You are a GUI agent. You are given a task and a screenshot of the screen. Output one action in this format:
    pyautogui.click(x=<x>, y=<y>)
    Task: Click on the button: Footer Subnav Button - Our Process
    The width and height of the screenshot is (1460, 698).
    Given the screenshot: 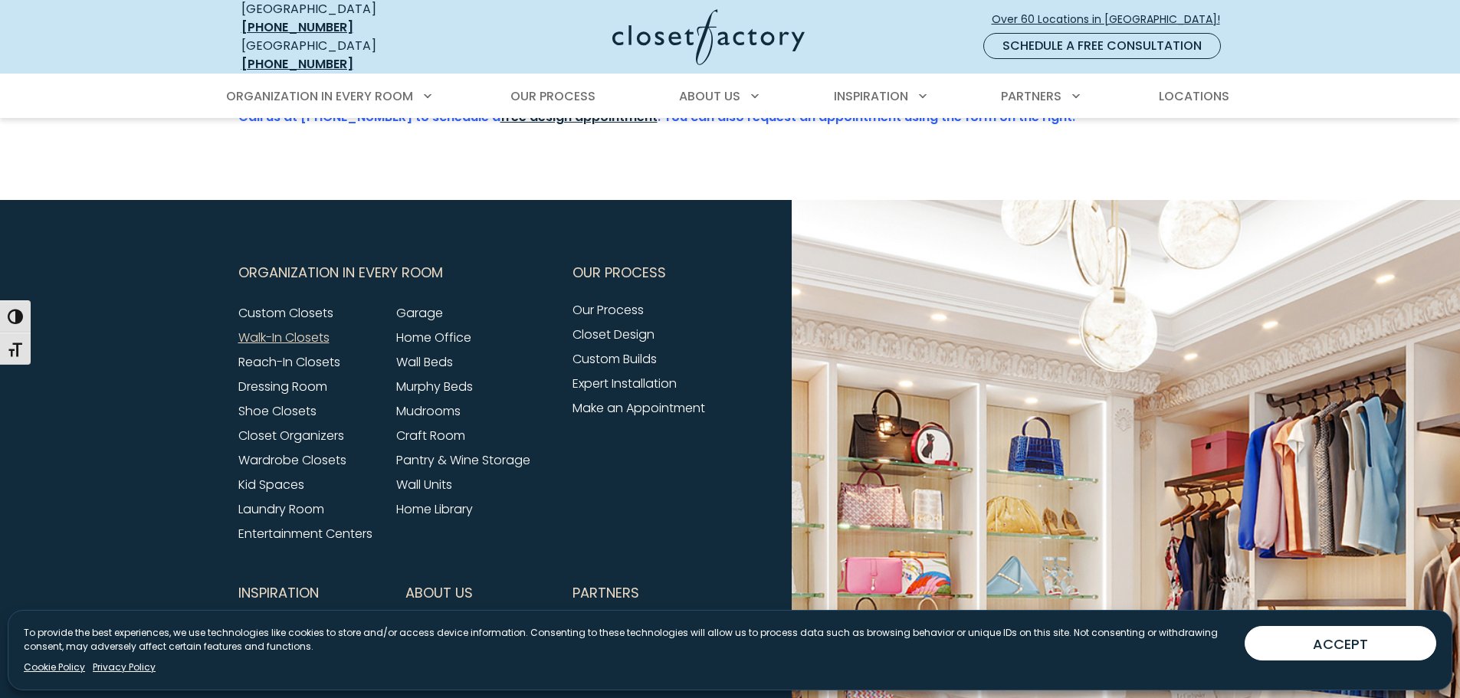 What is the action you would take?
    pyautogui.click(x=647, y=273)
    